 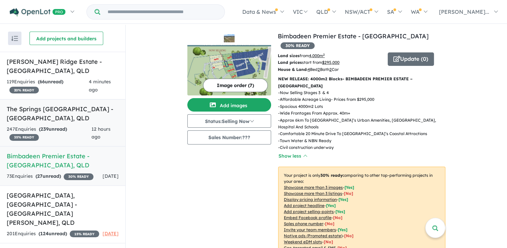 What do you see at coordinates (24, 90) in the screenshot?
I see `span: 20 % READY` at bounding box center [24, 90].